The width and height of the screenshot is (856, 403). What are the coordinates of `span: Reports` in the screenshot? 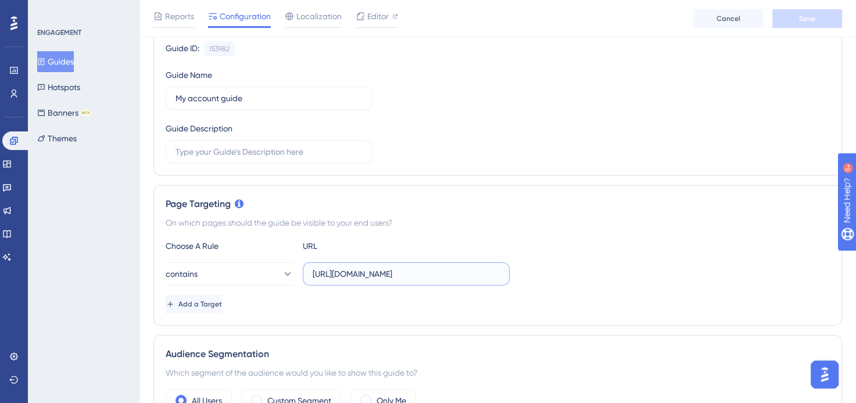 It's located at (180, 16).